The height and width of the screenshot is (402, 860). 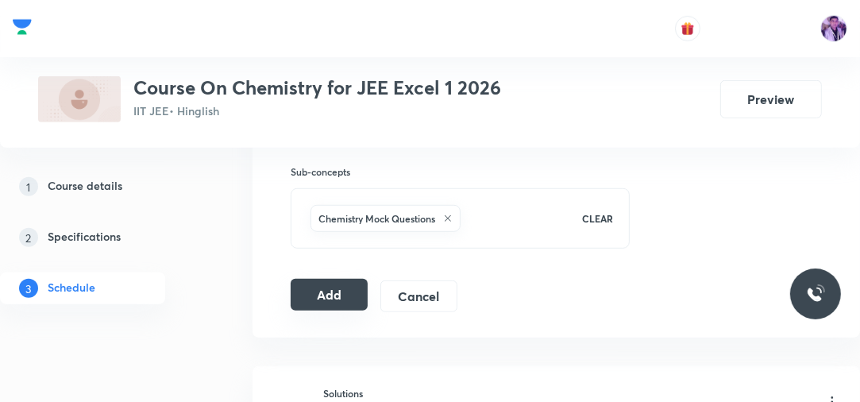 What do you see at coordinates (688, 29) in the screenshot?
I see `button: avatar` at bounding box center [688, 29].